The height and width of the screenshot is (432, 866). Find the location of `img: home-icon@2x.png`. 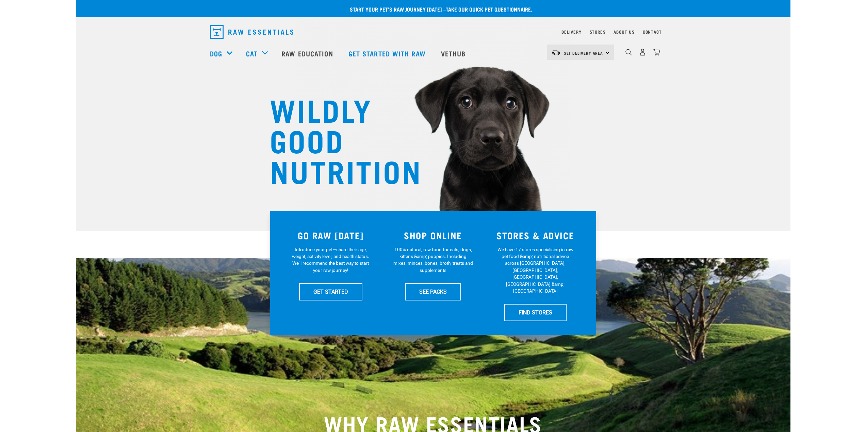

img: home-icon@2x.png is located at coordinates (656, 52).